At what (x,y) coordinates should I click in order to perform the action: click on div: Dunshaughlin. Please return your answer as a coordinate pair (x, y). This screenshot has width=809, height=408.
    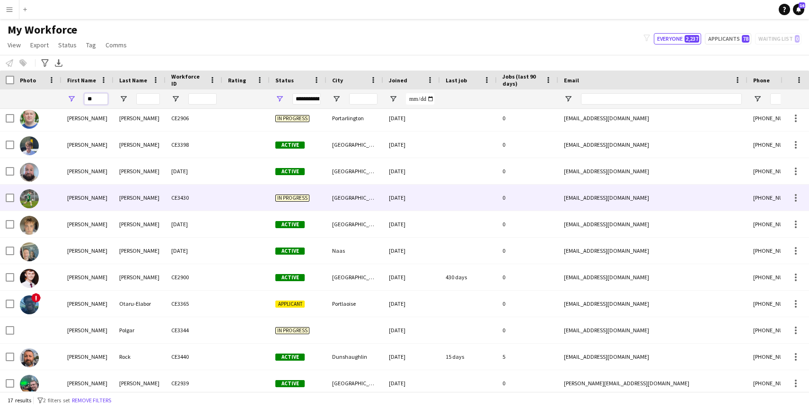
    Looking at the image, I should click on (355, 356).